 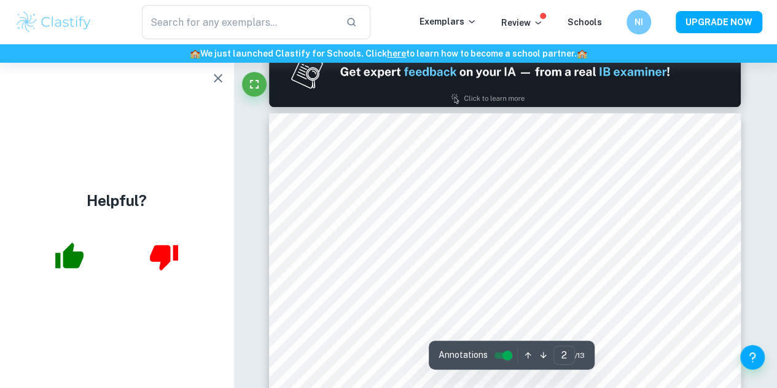 What do you see at coordinates (388, 53) in the screenshot?
I see `h6: We just launched Clastify for Schools. Click to learn how to become a school partner.` at bounding box center [388, 53].